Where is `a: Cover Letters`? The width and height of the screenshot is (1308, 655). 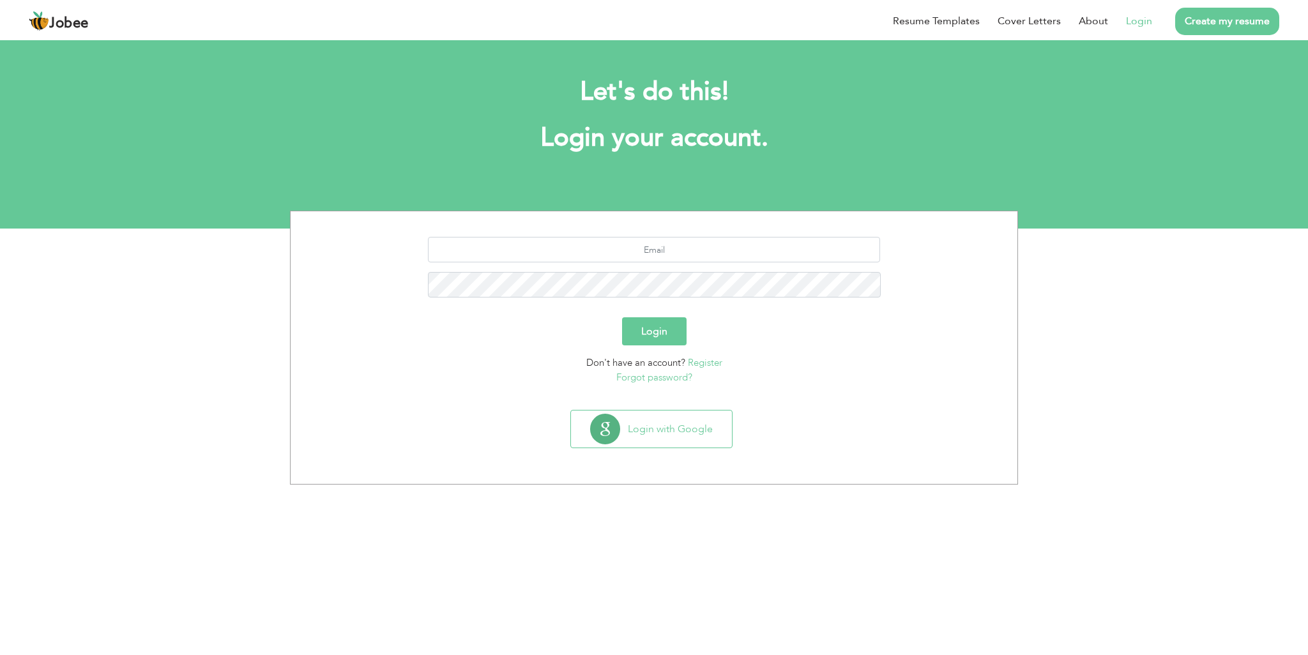 a: Cover Letters is located at coordinates (1029, 21).